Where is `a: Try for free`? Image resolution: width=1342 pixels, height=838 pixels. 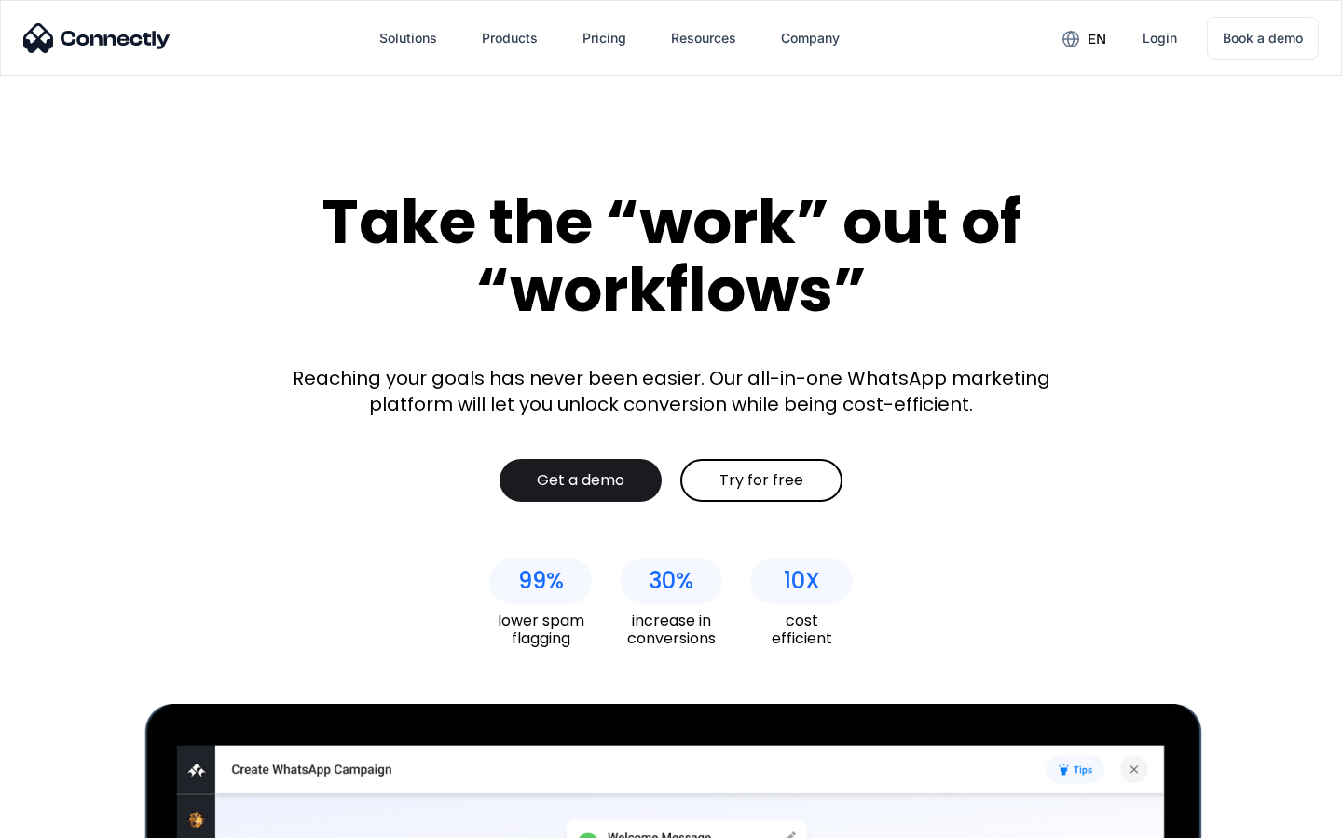 a: Try for free is located at coordinates (761, 481).